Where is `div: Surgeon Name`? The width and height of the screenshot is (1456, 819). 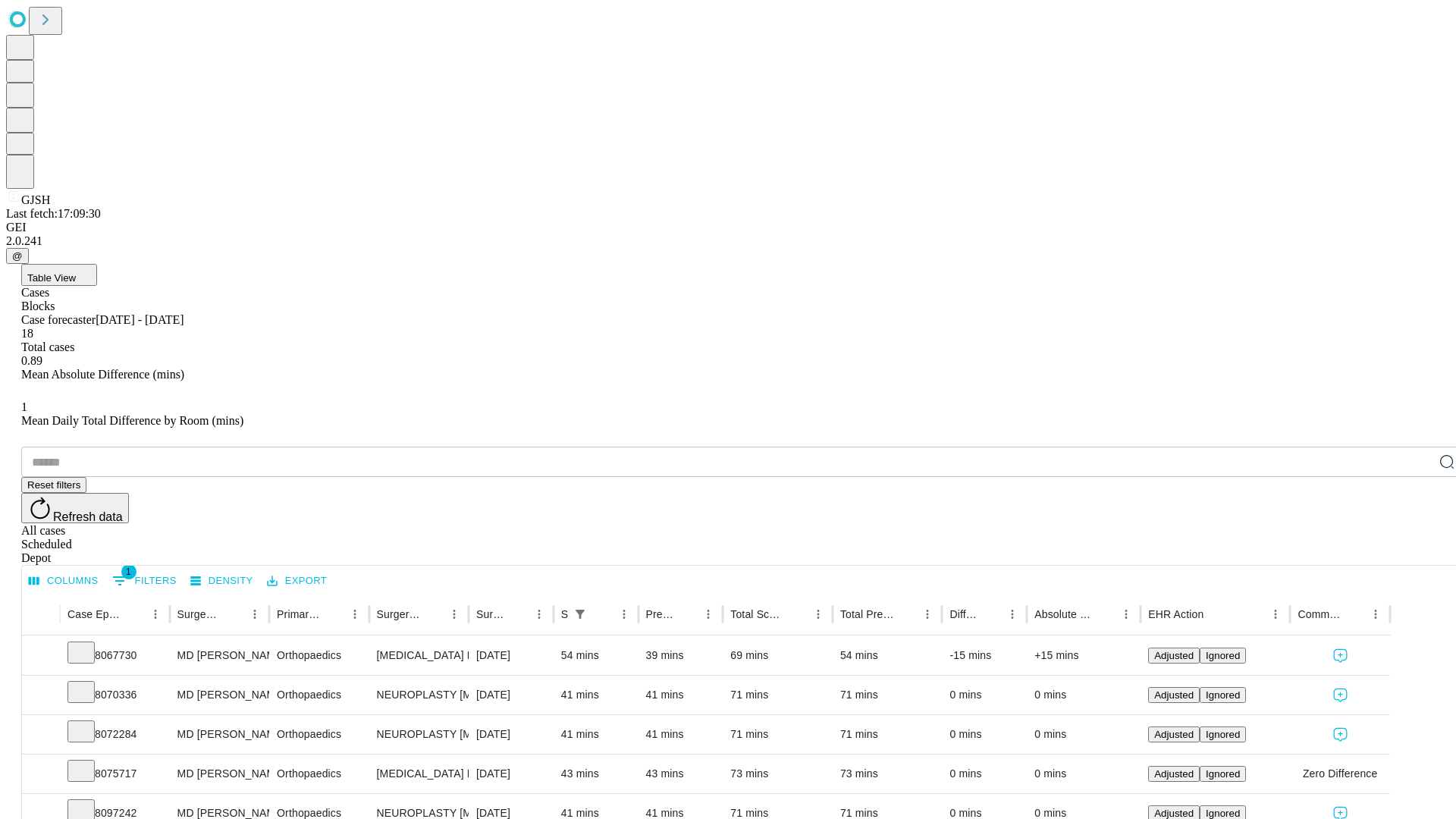
div: Surgeon Name is located at coordinates (200, 614).